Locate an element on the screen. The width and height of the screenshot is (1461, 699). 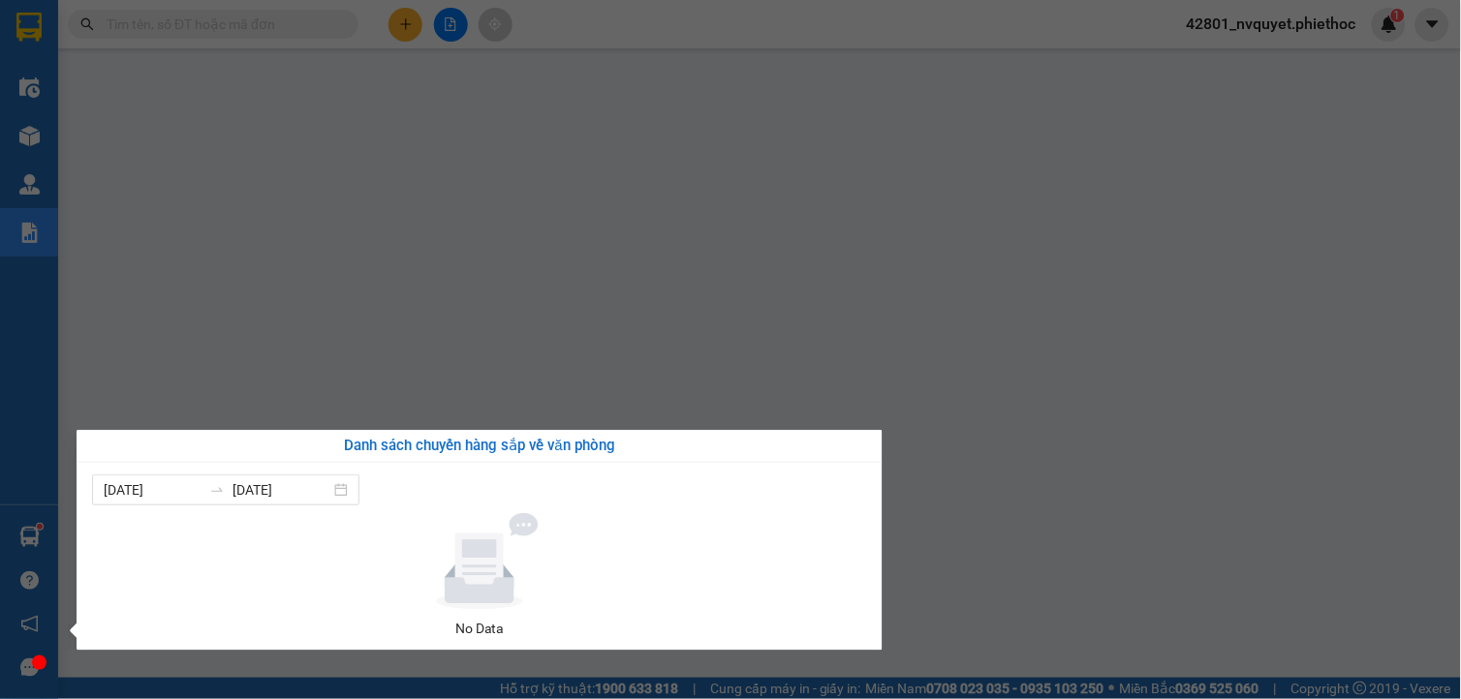
input: Đến ngày is located at coordinates (281, 490).